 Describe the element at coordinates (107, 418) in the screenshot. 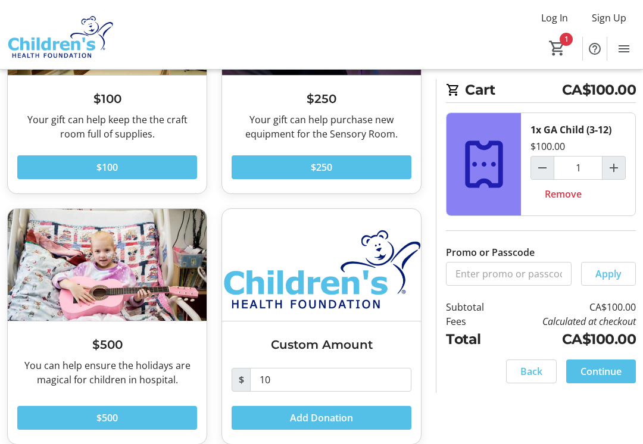

I see `button: $500` at that location.